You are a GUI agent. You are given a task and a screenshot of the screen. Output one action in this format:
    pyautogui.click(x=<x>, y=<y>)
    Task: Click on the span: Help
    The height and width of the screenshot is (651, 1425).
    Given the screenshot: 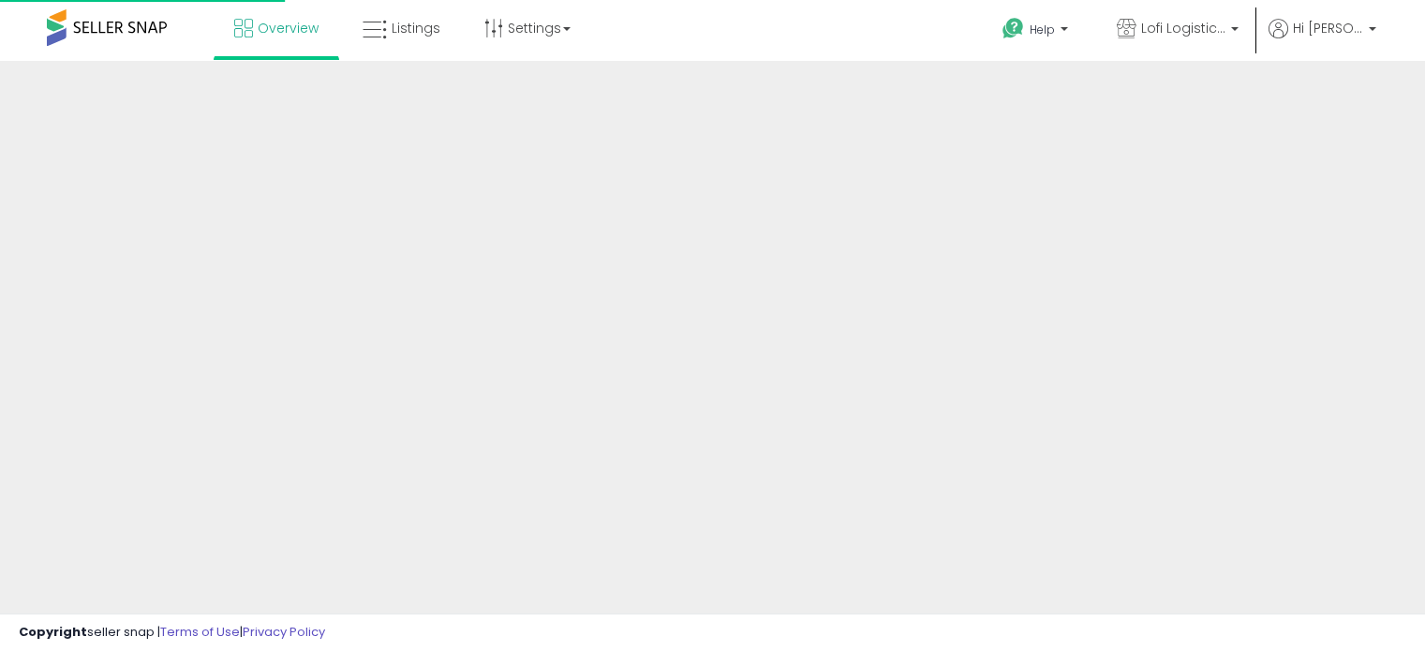 What is the action you would take?
    pyautogui.click(x=1042, y=29)
    